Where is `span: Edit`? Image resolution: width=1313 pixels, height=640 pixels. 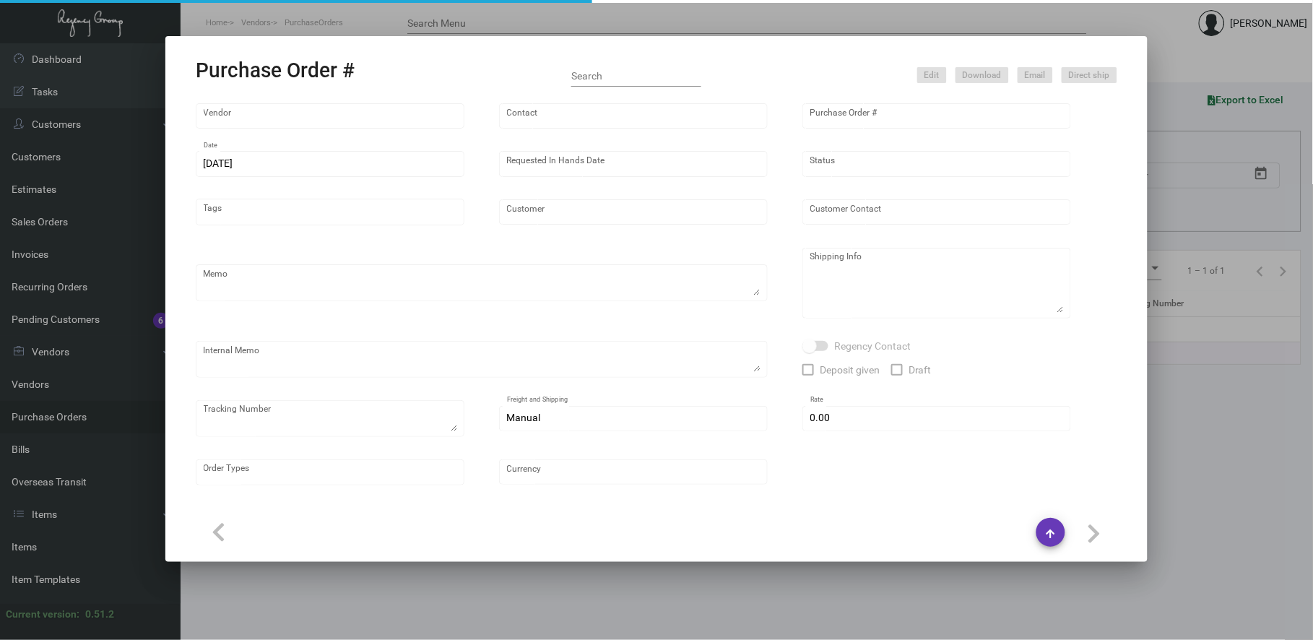
span: Edit is located at coordinates (932, 75).